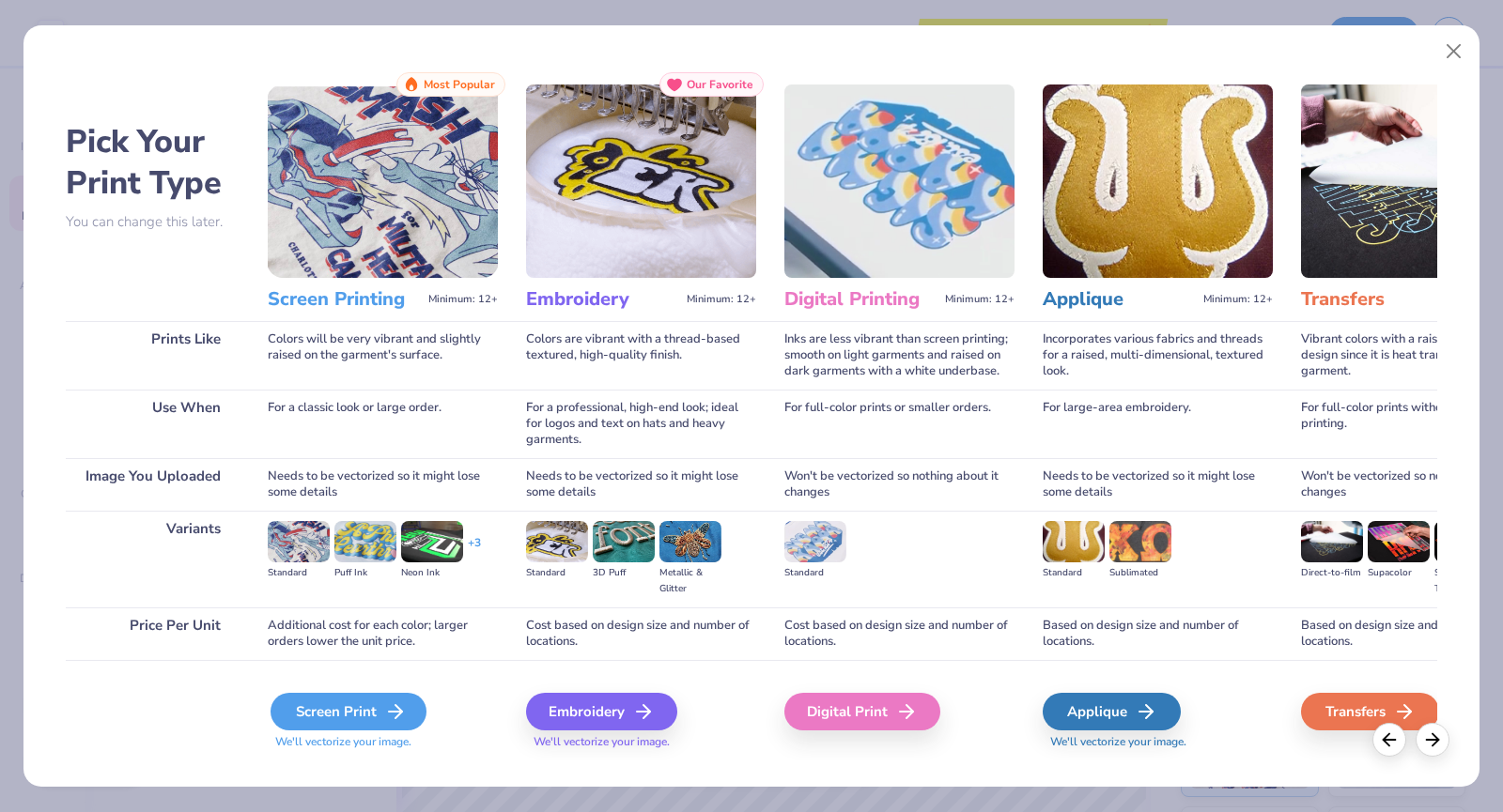 This screenshot has height=812, width=1503. I want to click on img: Applique, so click(1158, 181).